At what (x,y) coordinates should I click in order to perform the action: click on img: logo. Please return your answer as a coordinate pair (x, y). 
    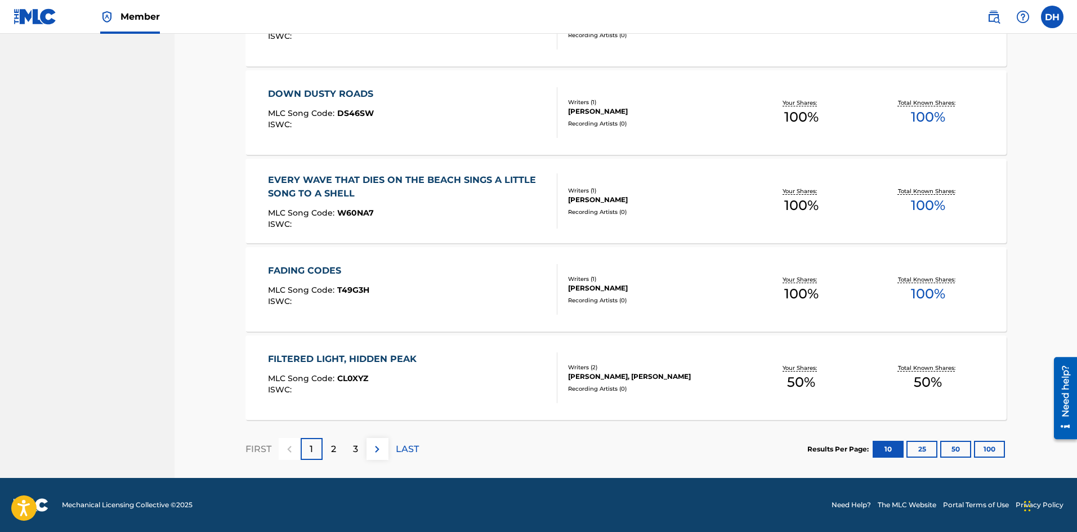
    Looking at the image, I should click on (31, 505).